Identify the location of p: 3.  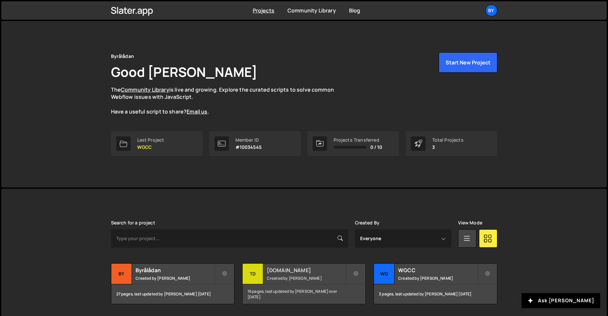
(448, 147).